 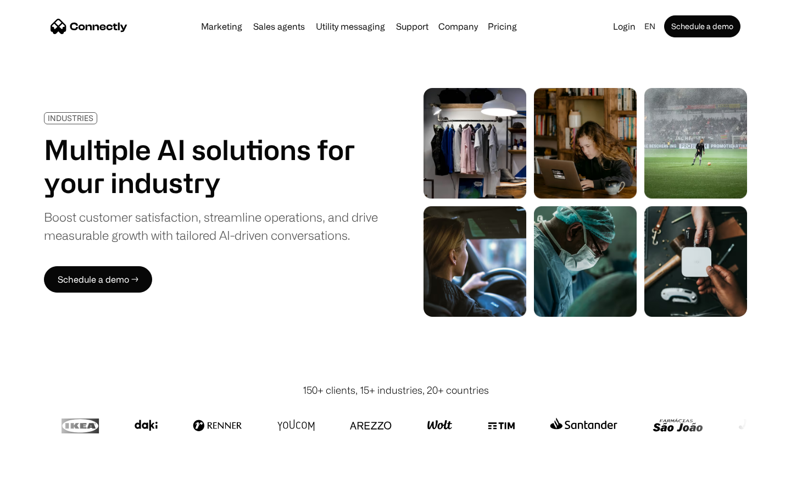 I want to click on div: Company, so click(x=458, y=26).